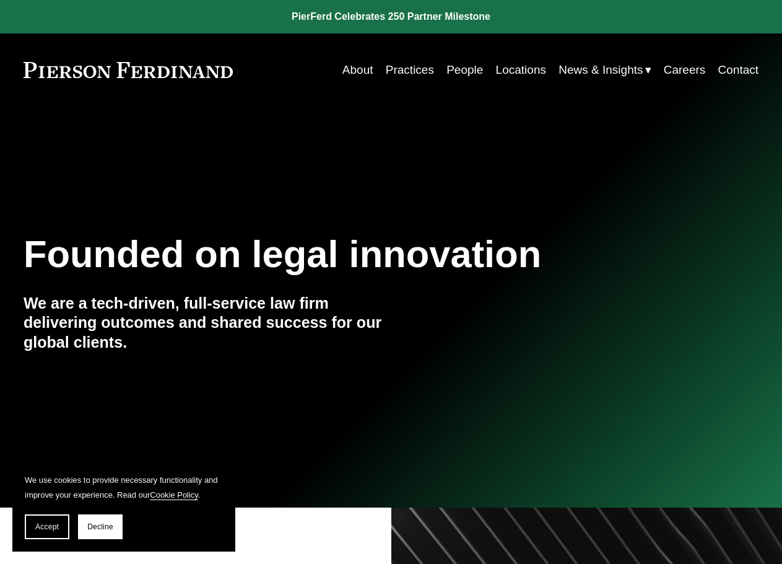 Image resolution: width=782 pixels, height=564 pixels. I want to click on a: About, so click(358, 70).